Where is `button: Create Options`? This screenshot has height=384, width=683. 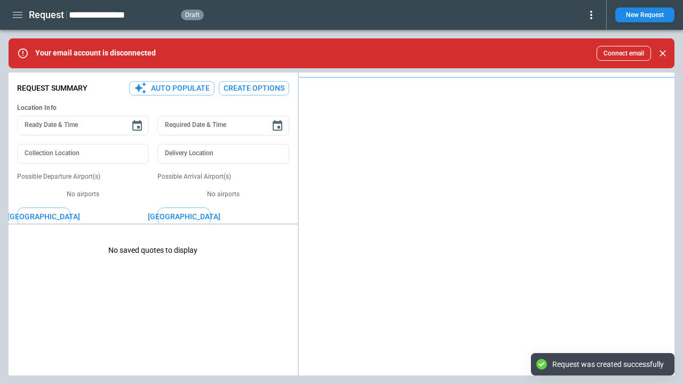
button: Create Options is located at coordinates (254, 88).